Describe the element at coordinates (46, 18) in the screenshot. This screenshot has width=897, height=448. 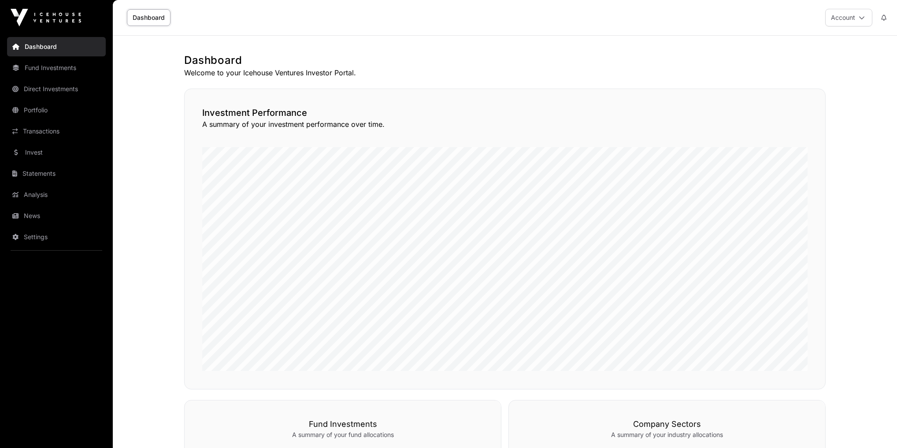
I see `img: Icehouse Ventures Logo` at that location.